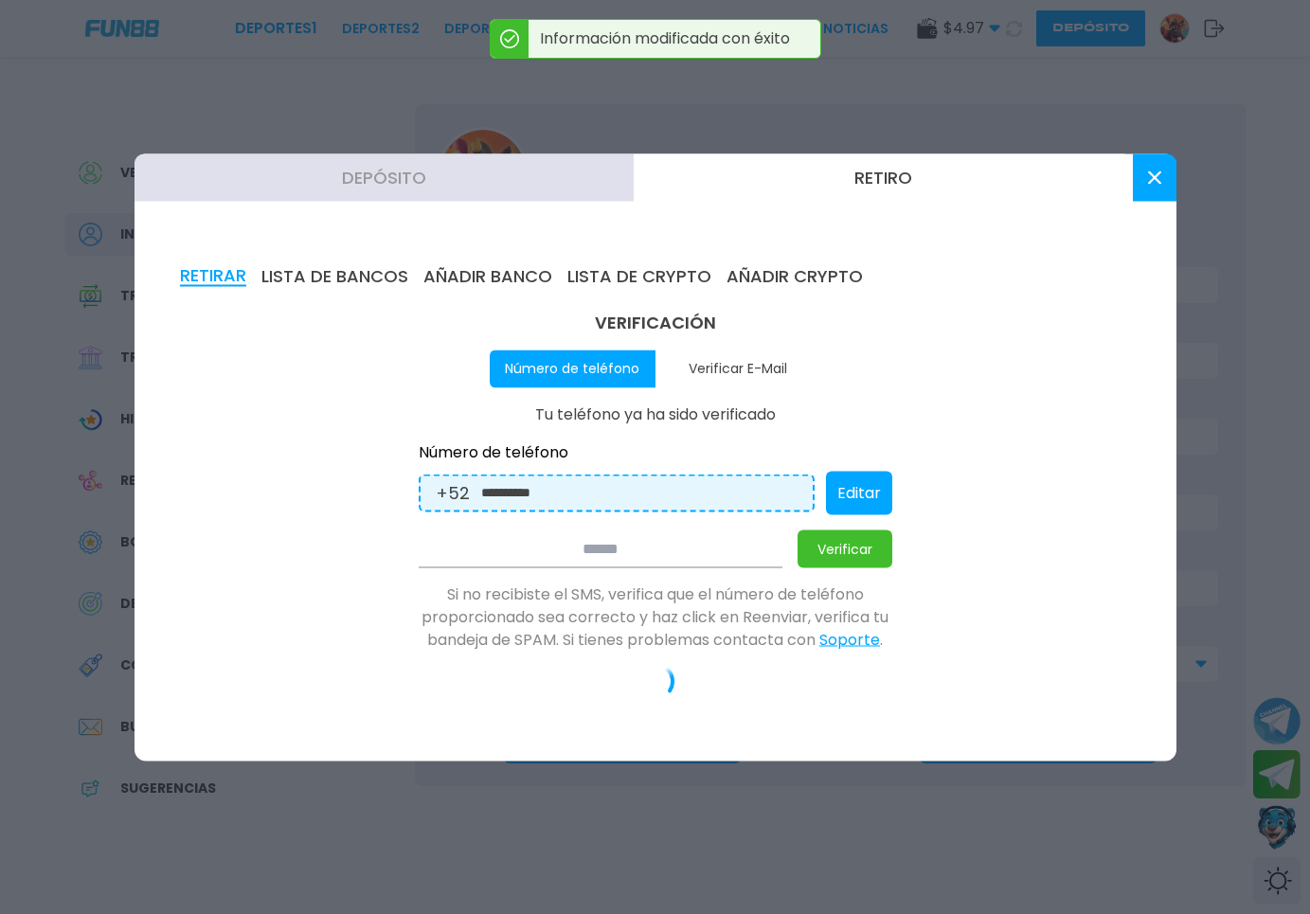  I want to click on p: +52, so click(453, 493).